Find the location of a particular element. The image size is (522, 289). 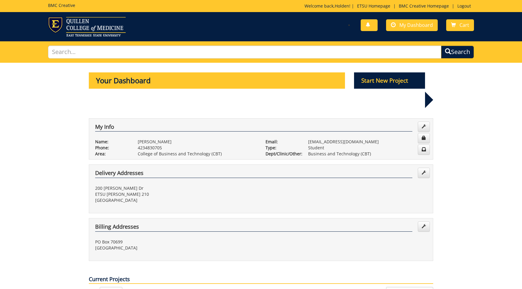

a: Change Password is located at coordinates (424, 138).